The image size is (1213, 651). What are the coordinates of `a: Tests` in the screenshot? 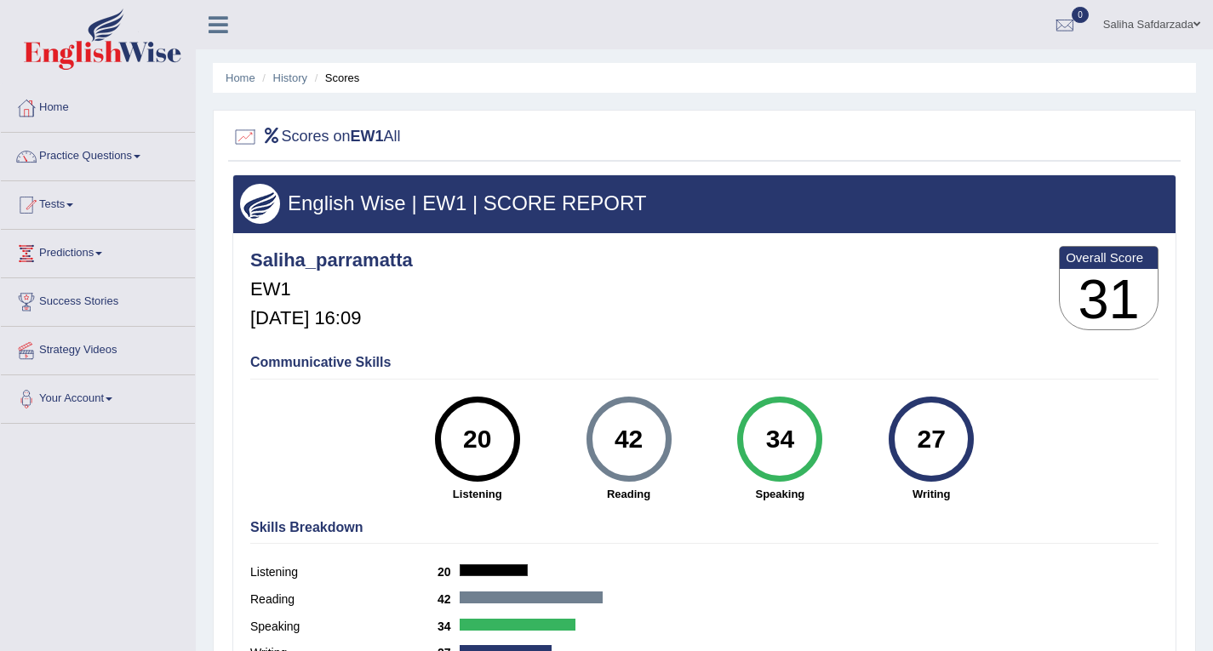 It's located at (98, 203).